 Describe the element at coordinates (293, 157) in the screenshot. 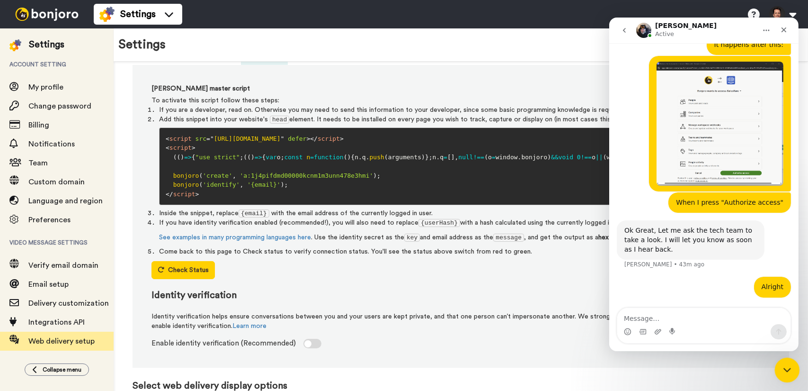

I see `span: const` at that location.